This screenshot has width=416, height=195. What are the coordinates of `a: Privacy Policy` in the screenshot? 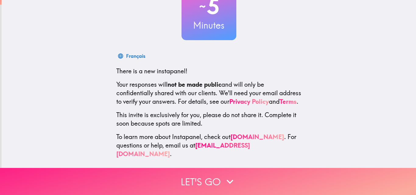 It's located at (249, 101).